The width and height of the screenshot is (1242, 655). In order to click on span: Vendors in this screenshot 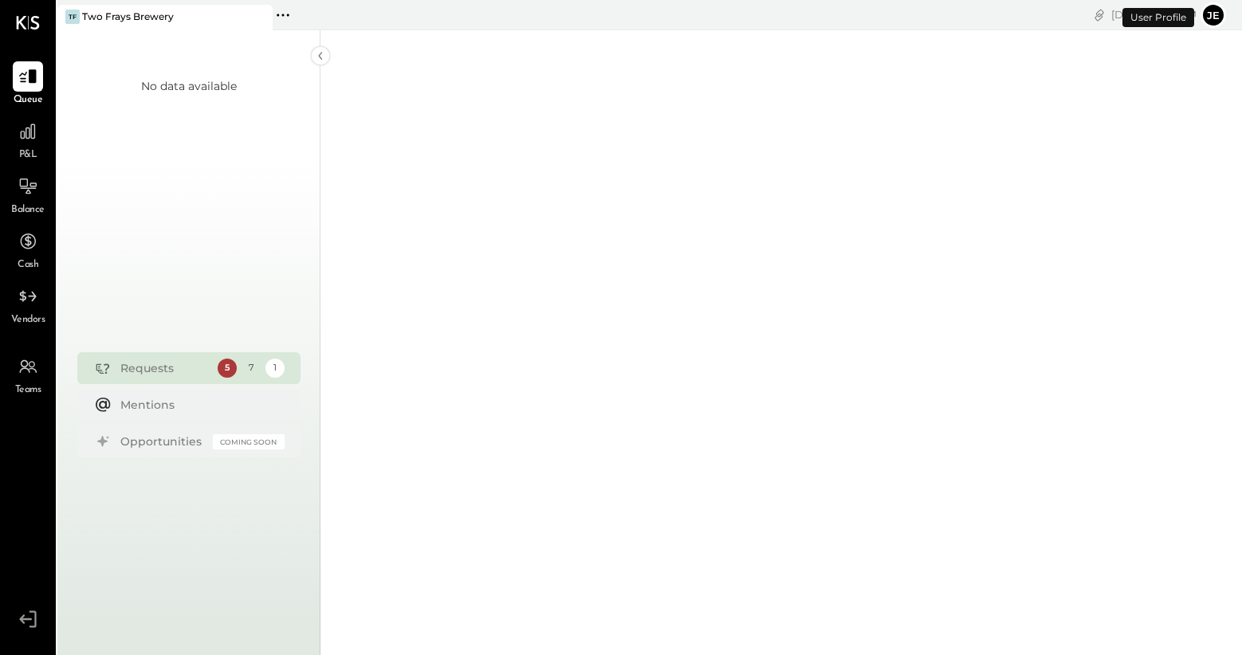, I will do `click(28, 320)`.